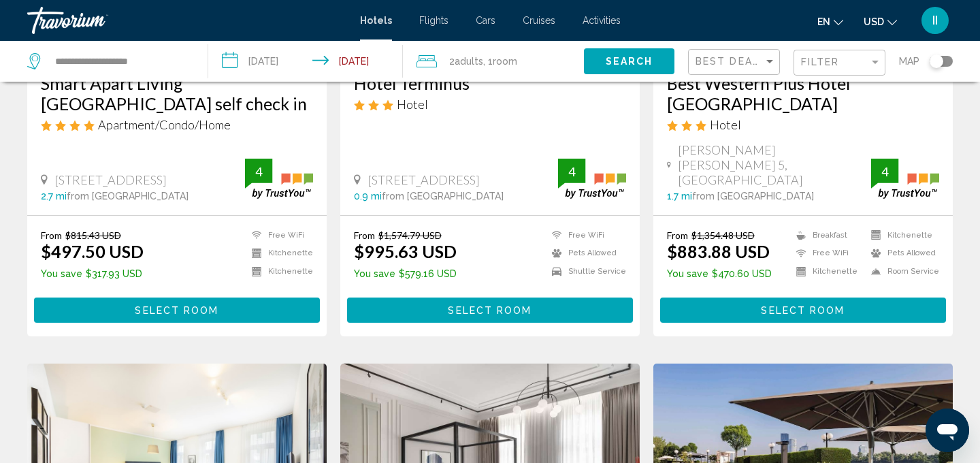 Image resolution: width=980 pixels, height=463 pixels. Describe the element at coordinates (820, 62) in the screenshot. I see `span: Filter` at that location.